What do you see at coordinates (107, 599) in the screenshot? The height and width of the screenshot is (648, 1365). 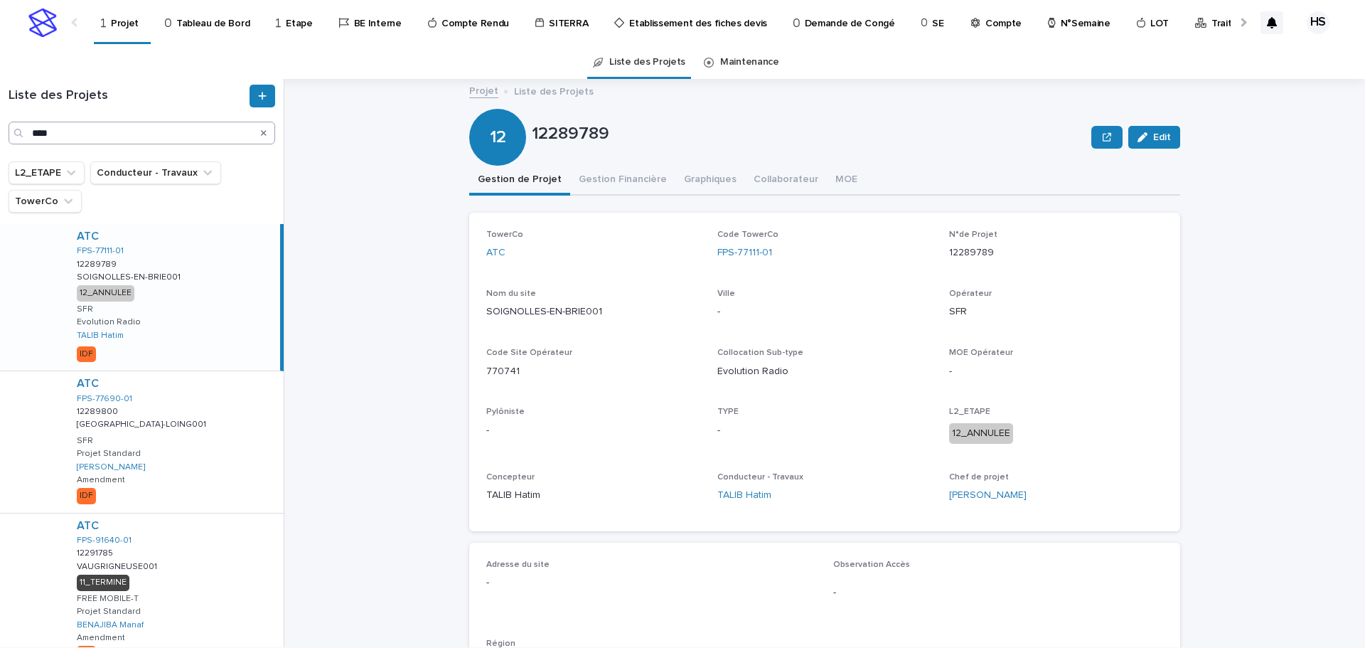 I see `p: FREE MOBILE-T` at bounding box center [107, 599].